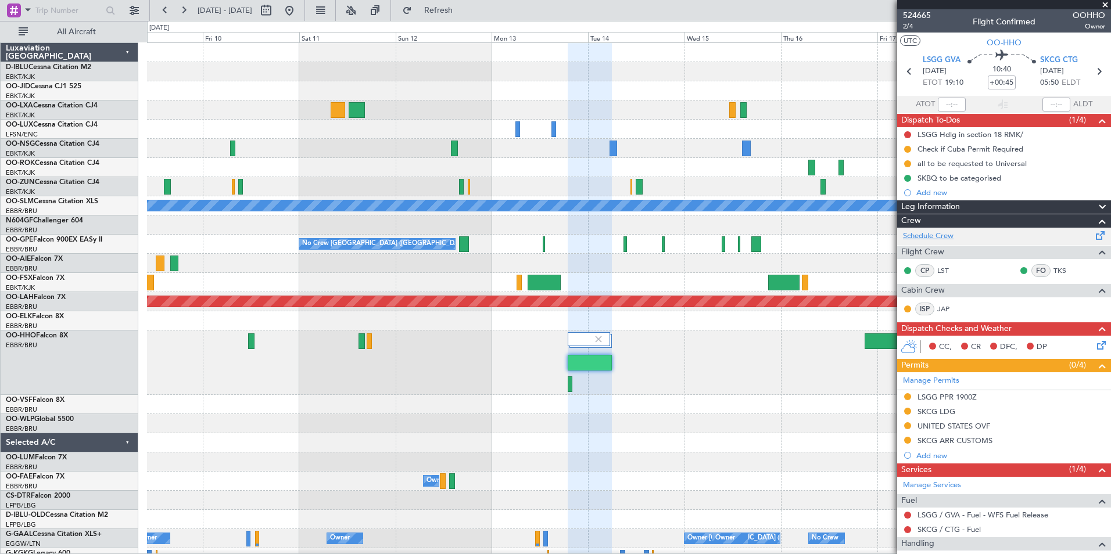  I want to click on span: ETOT, so click(932, 83).